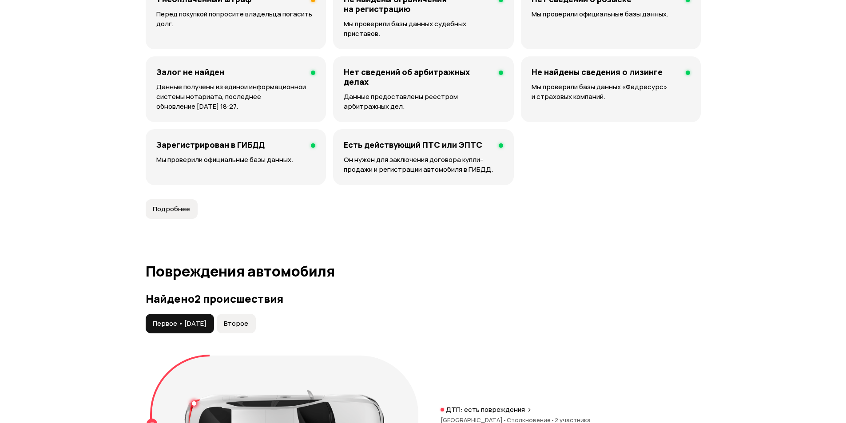 The image size is (846, 423). What do you see at coordinates (171, 209) in the screenshot?
I see `button: Подробнее` at bounding box center [171, 209].